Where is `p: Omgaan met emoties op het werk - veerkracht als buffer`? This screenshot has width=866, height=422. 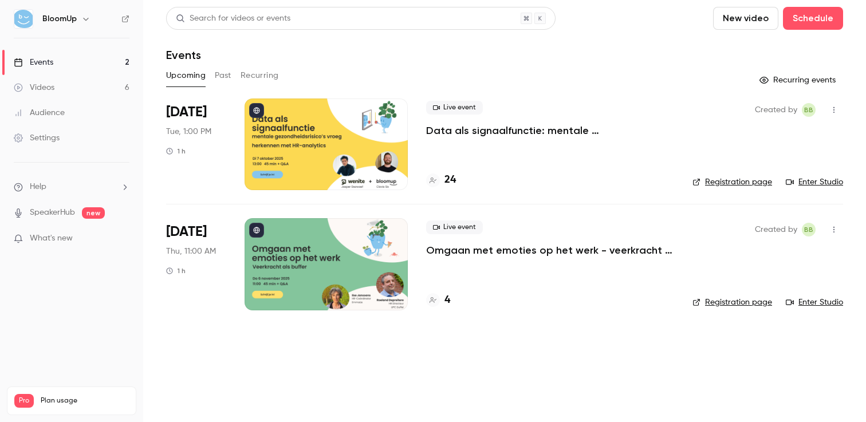 p: Omgaan met emoties op het werk - veerkracht als buffer is located at coordinates (550, 250).